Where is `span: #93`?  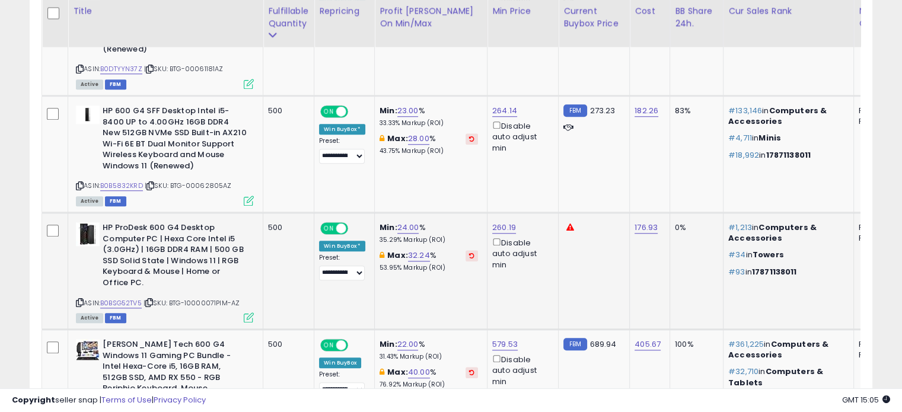 span: #93 is located at coordinates (736, 271).